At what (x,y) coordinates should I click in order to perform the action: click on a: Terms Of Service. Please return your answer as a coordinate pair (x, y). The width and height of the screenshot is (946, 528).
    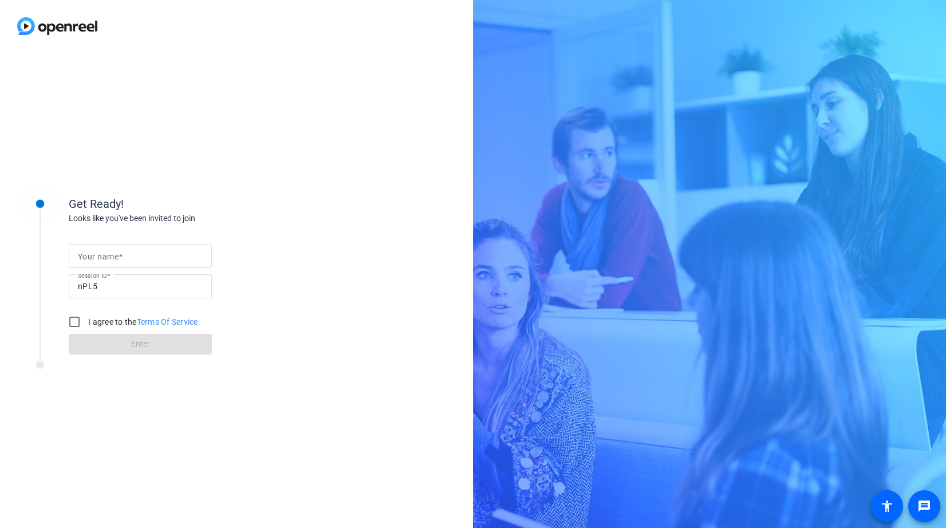
    Looking at the image, I should click on (167, 322).